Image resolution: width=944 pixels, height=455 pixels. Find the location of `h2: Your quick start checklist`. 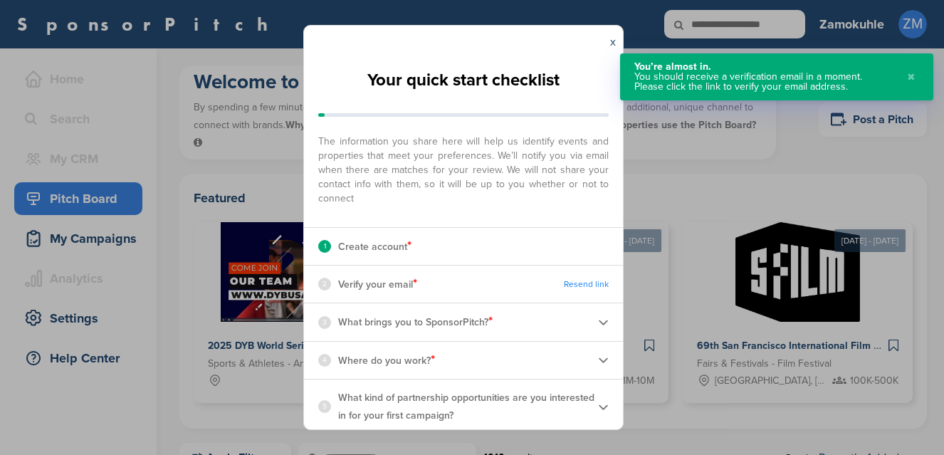

h2: Your quick start checklist is located at coordinates (463, 80).